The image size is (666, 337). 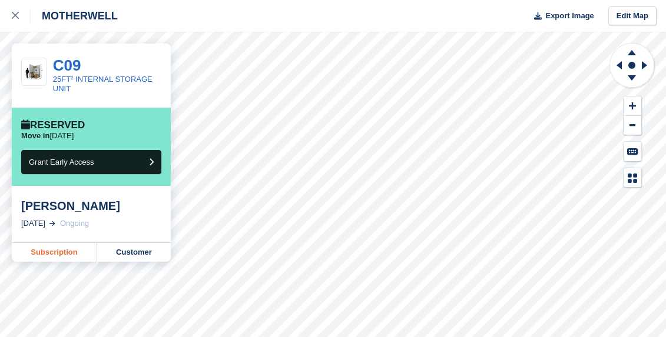 What do you see at coordinates (52, 224) in the screenshot?
I see `img: arrow-right-light-icn-cde0832a797a2874e46488d9cf13f60e5c3a73dbe684e267c42b8395dfbc2abf.svg` at bounding box center [52, 224].